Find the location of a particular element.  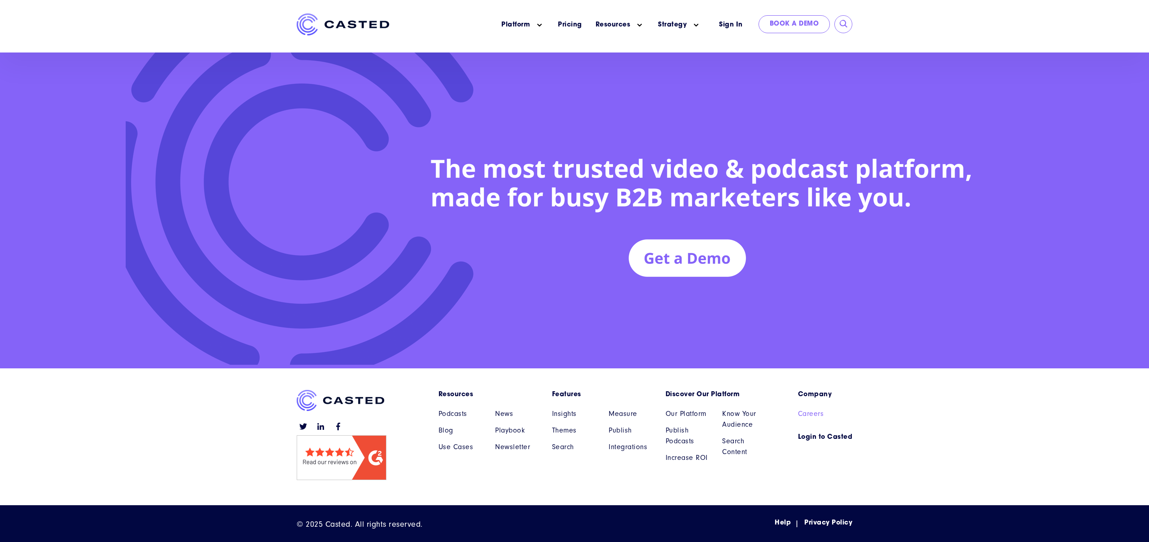

a: Know Your Audience is located at coordinates (743, 419).